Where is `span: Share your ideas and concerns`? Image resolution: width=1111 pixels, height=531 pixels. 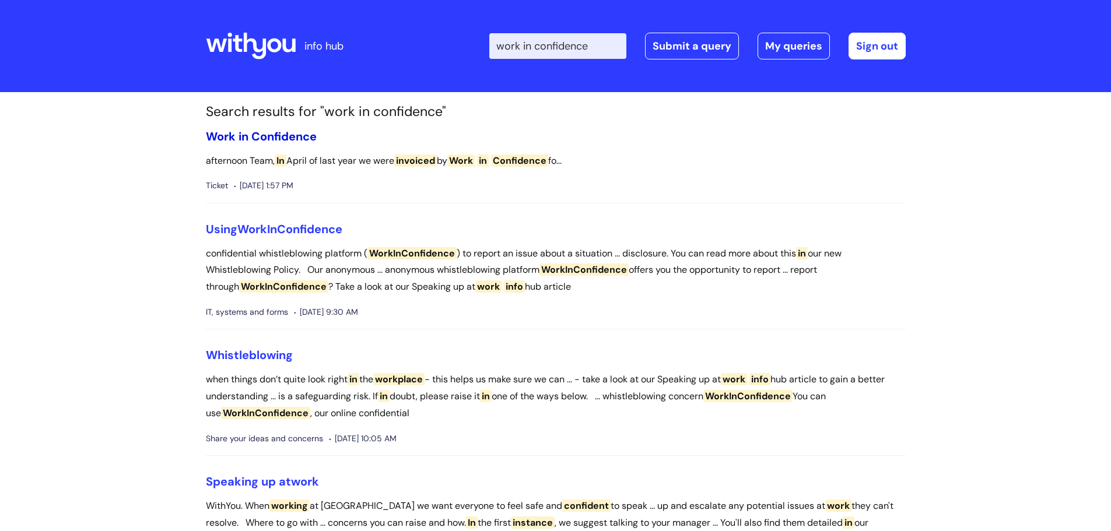
span: Share your ideas and concerns is located at coordinates (264, 438).